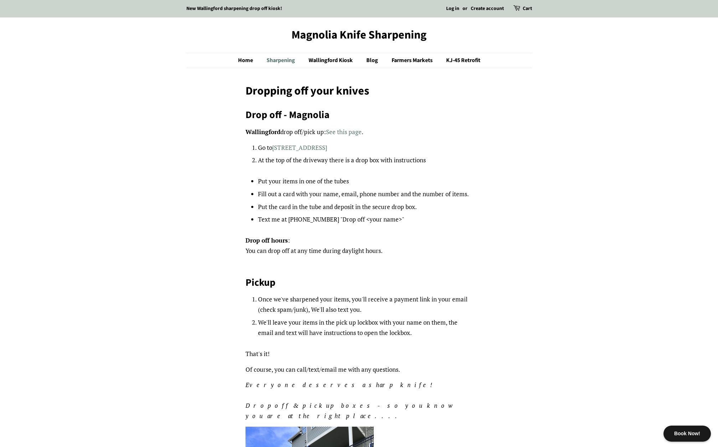 The height and width of the screenshot is (447, 718). What do you see at coordinates (453, 9) in the screenshot?
I see `a: Log in` at bounding box center [453, 9].